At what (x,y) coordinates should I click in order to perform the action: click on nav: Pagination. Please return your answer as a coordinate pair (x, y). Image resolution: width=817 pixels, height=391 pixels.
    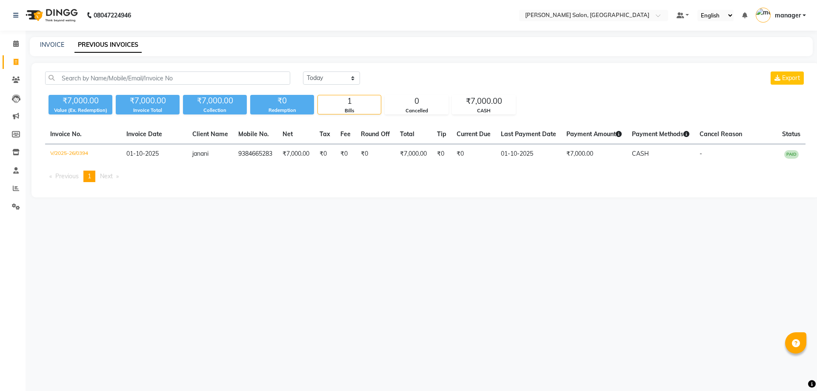
    Looking at the image, I should click on (425, 176).